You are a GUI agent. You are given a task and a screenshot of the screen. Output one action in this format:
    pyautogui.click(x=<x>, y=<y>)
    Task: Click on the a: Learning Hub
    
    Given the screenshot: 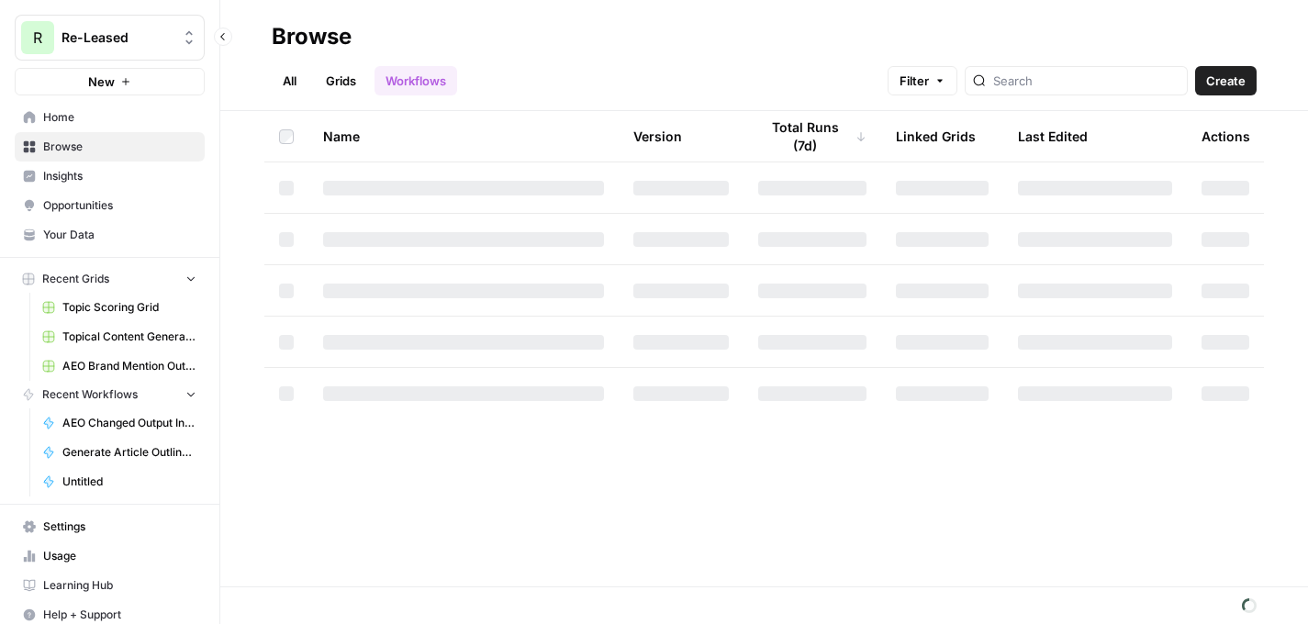 What is the action you would take?
    pyautogui.click(x=109, y=586)
    